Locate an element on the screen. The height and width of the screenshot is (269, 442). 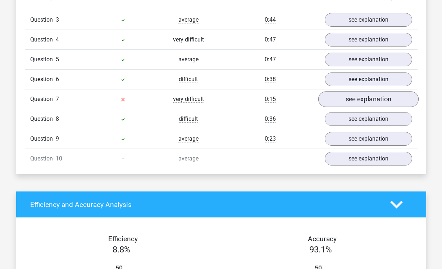
span: 8.8% is located at coordinates (122, 249).